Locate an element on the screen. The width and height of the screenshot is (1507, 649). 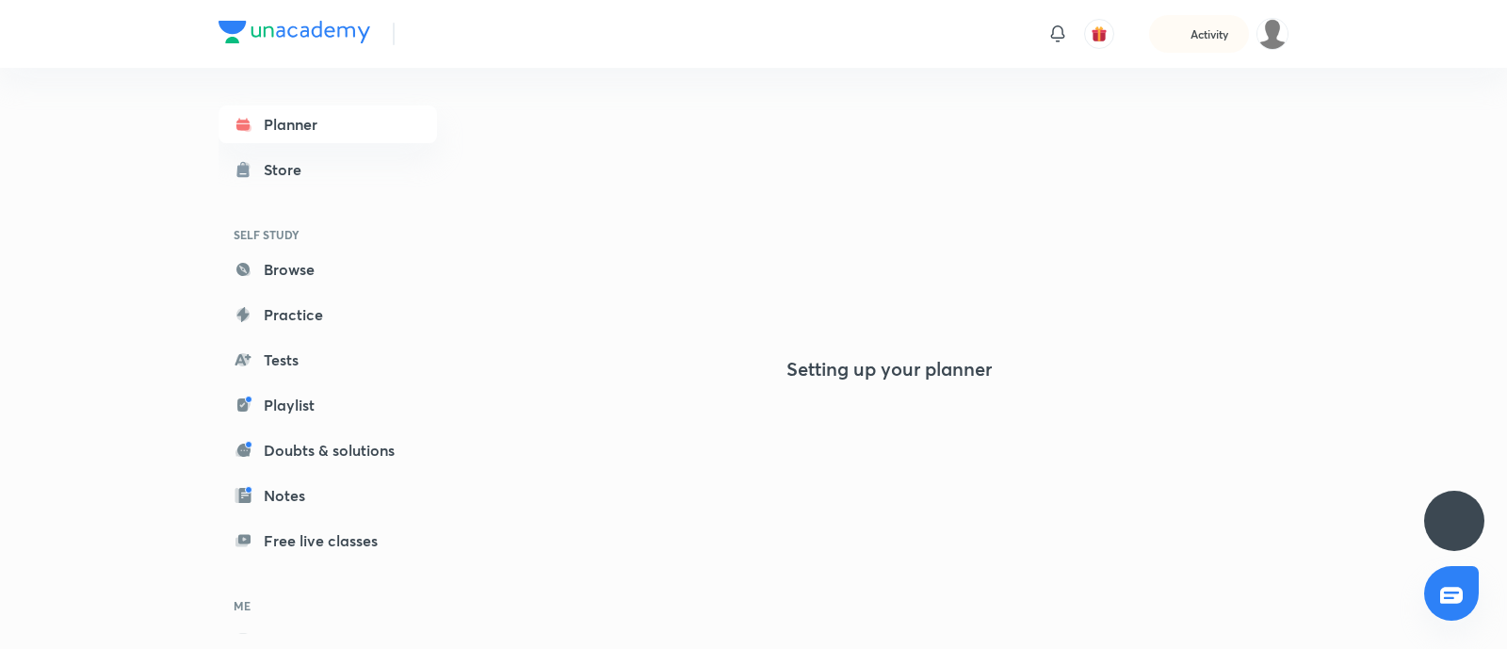
a: Free live classes is located at coordinates (328, 541).